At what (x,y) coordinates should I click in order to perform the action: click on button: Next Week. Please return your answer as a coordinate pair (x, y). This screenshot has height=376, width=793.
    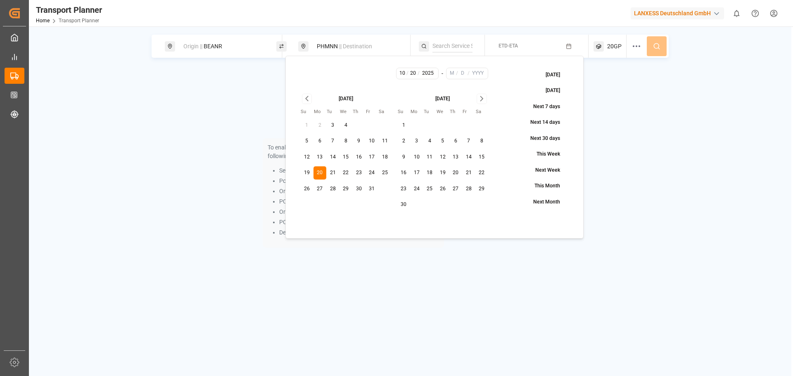
    Looking at the image, I should click on (542, 170).